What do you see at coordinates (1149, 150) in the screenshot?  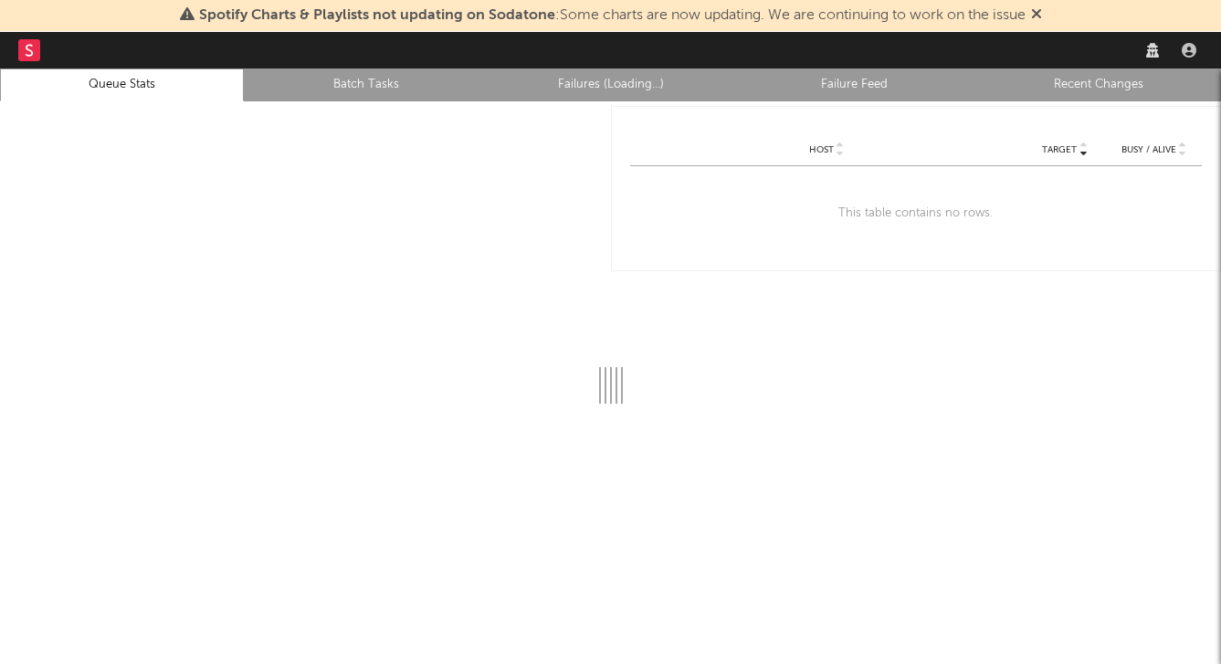 I see `span: Busy / Alive` at bounding box center [1149, 150].